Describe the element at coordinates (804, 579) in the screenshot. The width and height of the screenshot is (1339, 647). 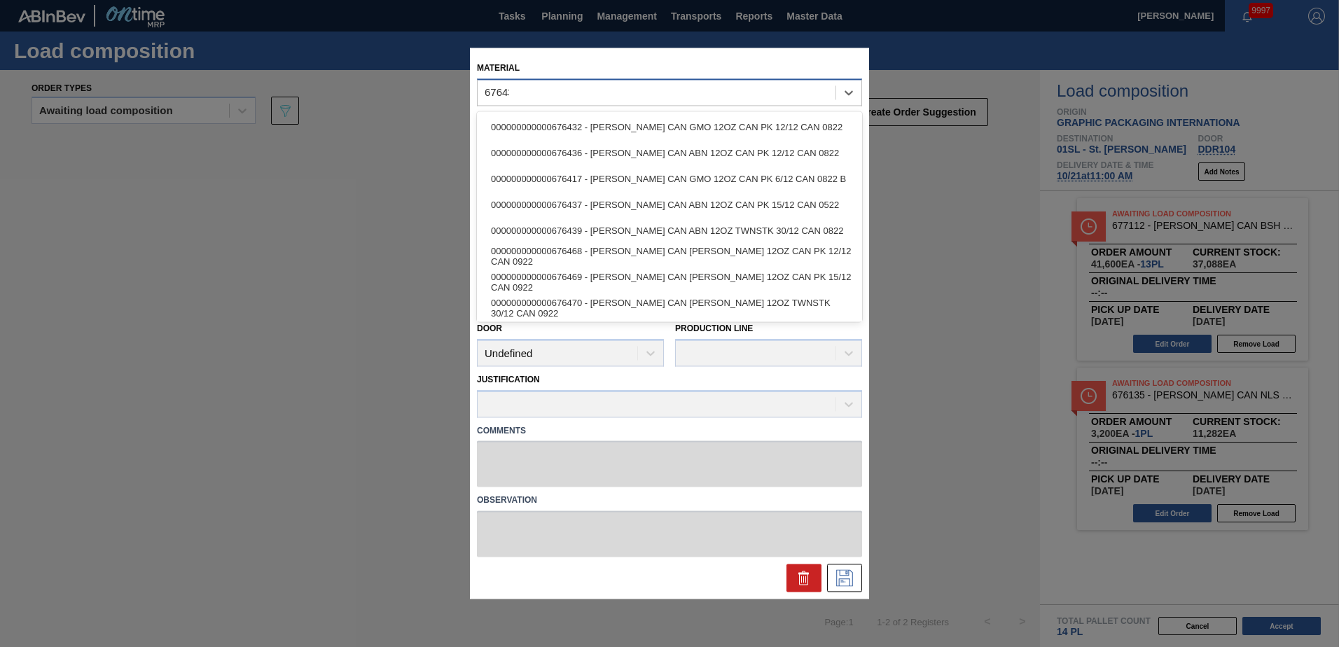
I see `div: Delete Suggestion` at that location.